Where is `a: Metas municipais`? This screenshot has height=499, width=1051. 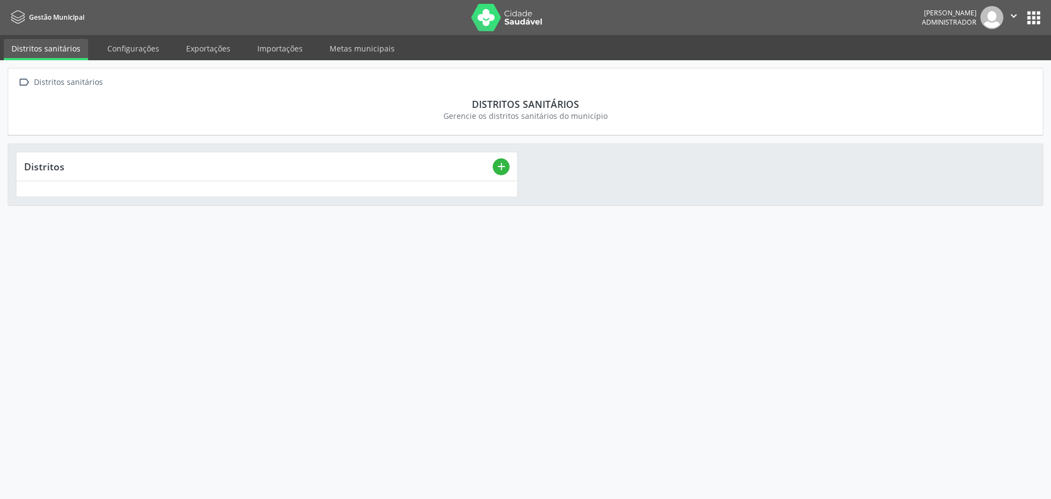
a: Metas municipais is located at coordinates (362, 48).